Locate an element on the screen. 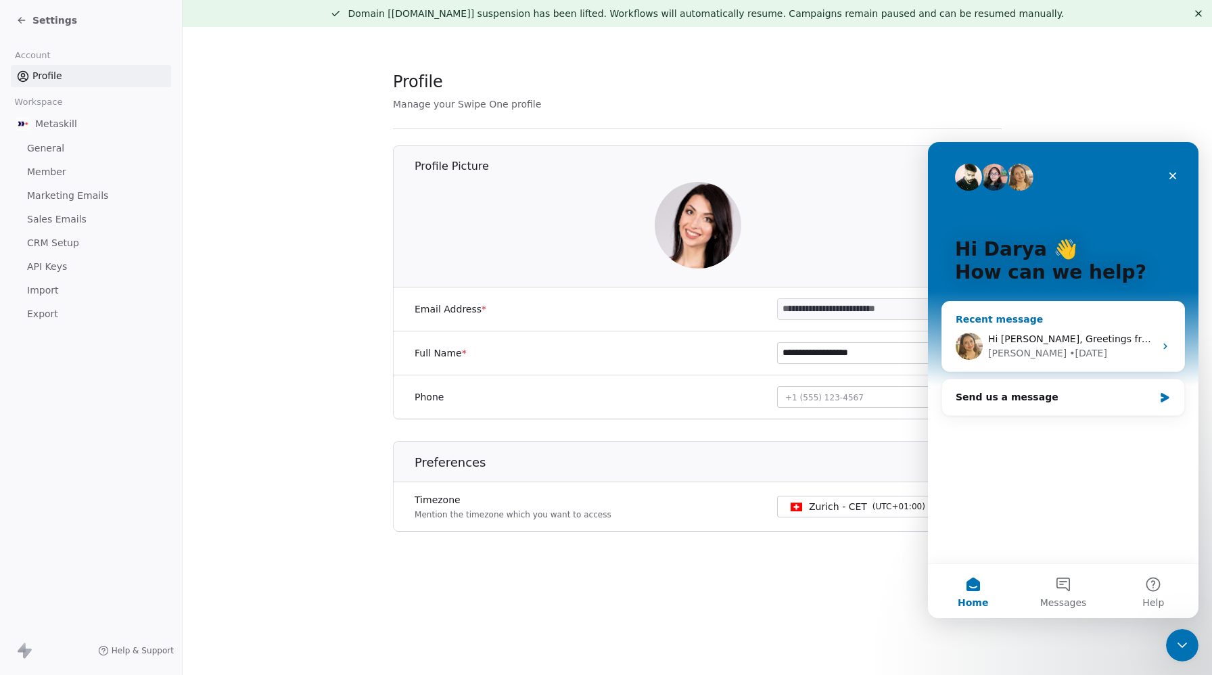 The image size is (1212, 675). button: +1 (555) 123-4567 is located at coordinates (878, 397).